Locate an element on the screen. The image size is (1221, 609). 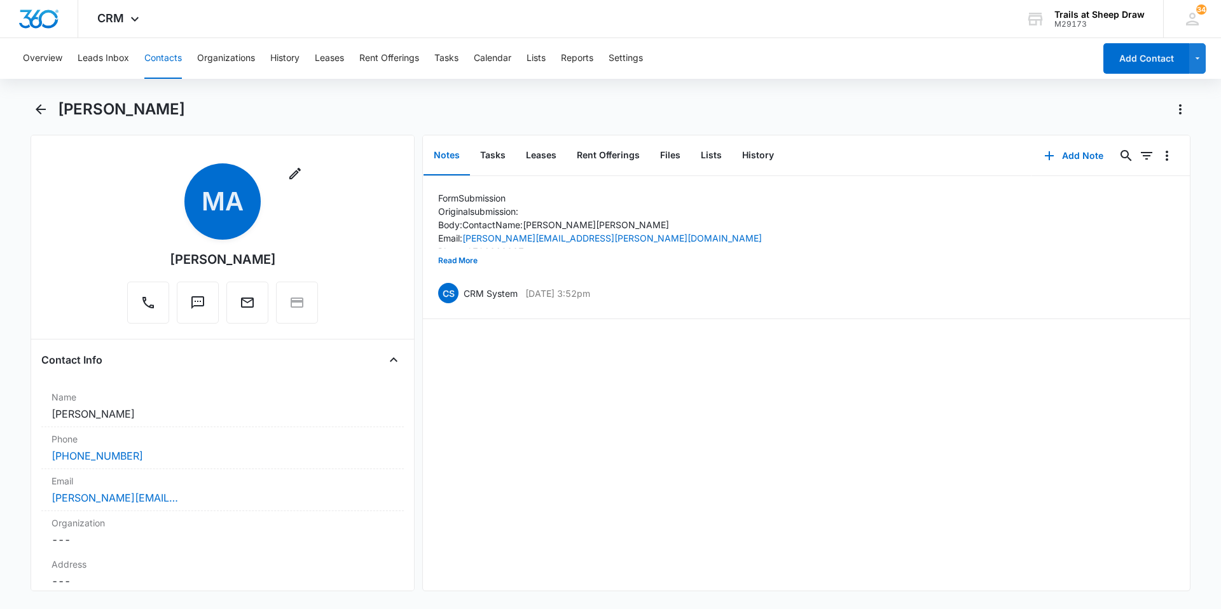
button: Calendar is located at coordinates (492, 59).